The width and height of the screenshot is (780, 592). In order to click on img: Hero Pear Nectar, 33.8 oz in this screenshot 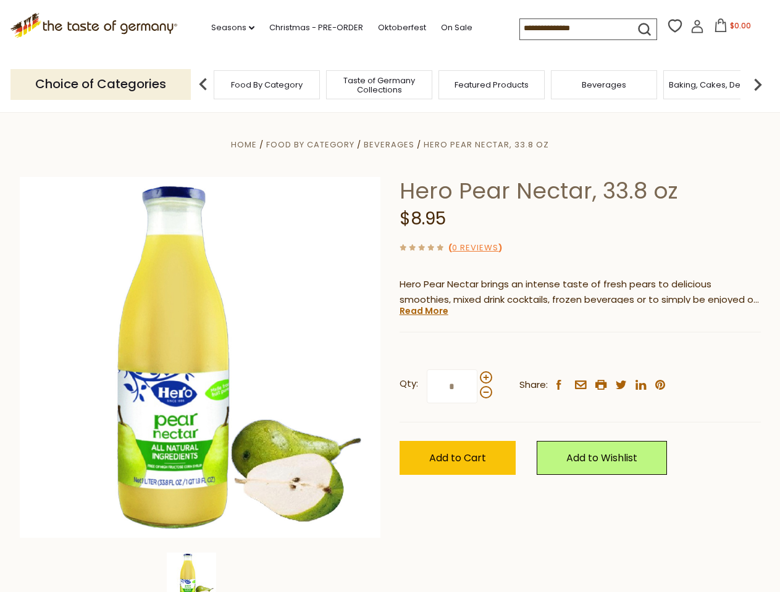, I will do `click(200, 357)`.